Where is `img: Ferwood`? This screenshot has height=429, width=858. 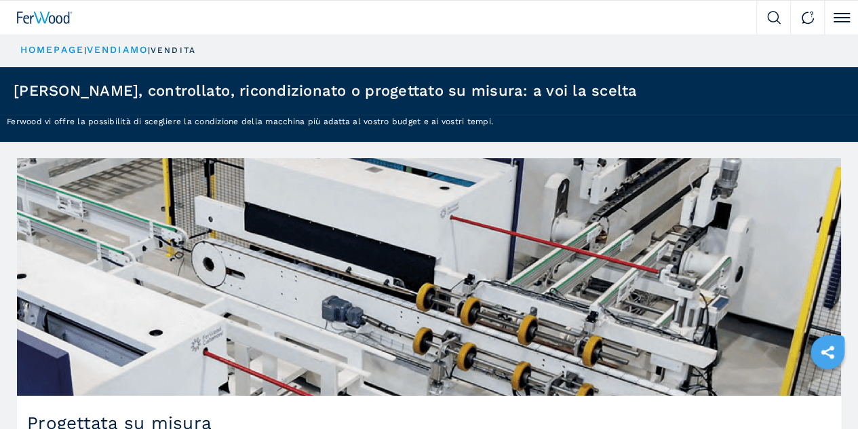 img: Ferwood is located at coordinates (45, 18).